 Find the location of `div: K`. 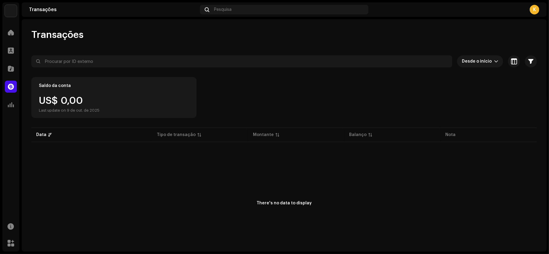

div: K is located at coordinates (534, 10).